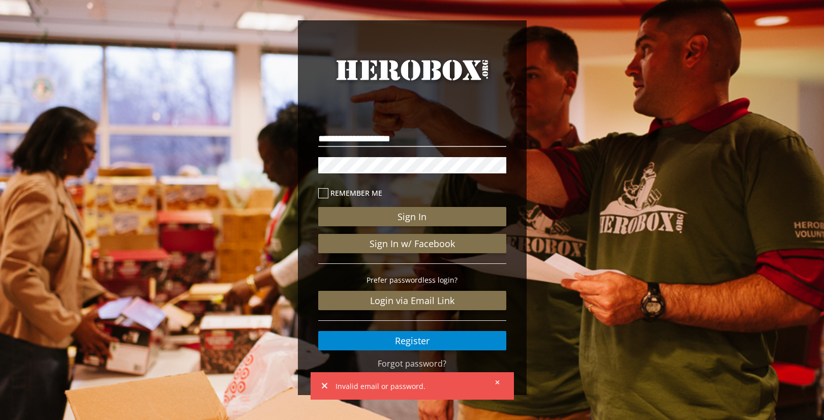  What do you see at coordinates (412, 301) in the screenshot?
I see `a: Login via Email Link` at bounding box center [412, 301].